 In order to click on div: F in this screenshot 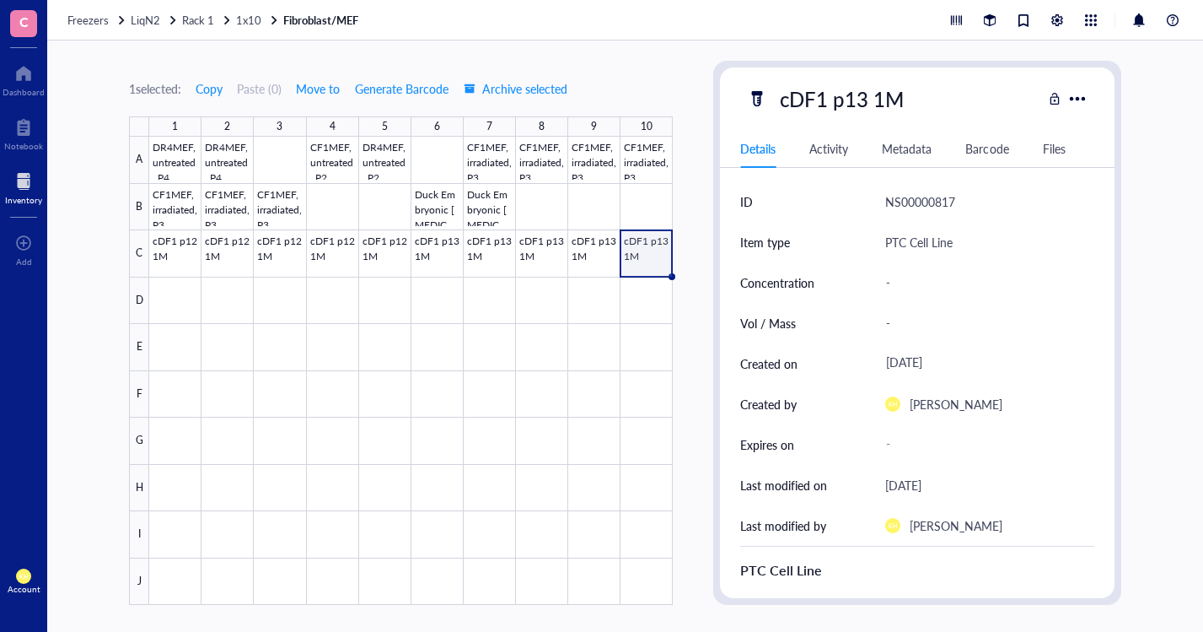, I will do `click(139, 395)`.